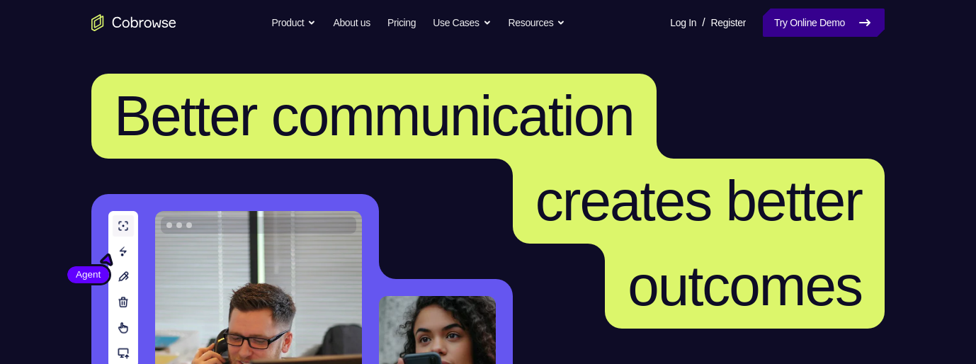 This screenshot has height=364, width=976. Describe the element at coordinates (699, 201) in the screenshot. I see `span: creates better` at that location.